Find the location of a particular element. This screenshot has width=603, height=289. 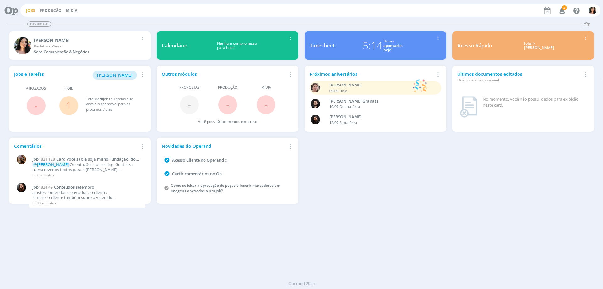

a: Curtir comentários no Op is located at coordinates (197, 173).